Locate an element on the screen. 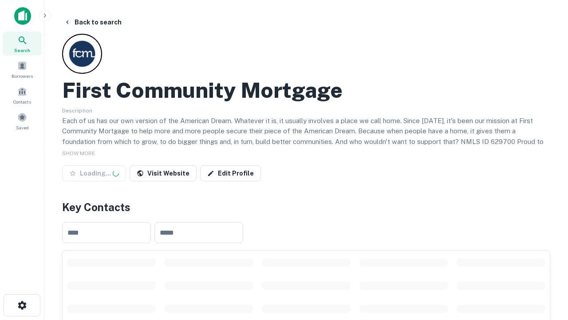 Image resolution: width=568 pixels, height=320 pixels. h4: Key Contacts is located at coordinates (306, 207).